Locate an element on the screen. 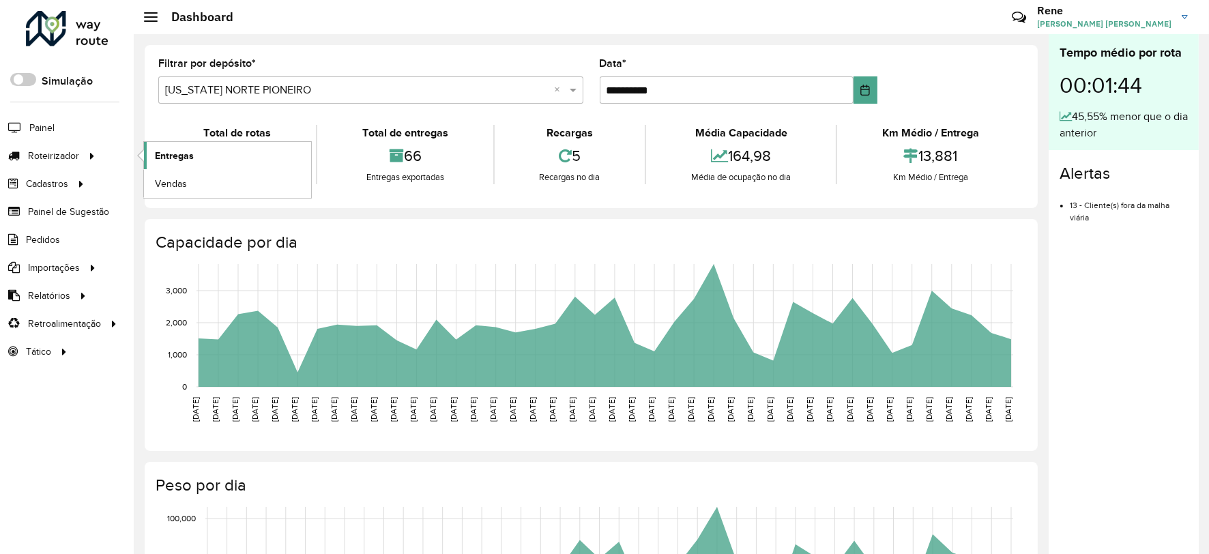 The width and height of the screenshot is (1209, 554). div: 164,98 is located at coordinates (741, 156).